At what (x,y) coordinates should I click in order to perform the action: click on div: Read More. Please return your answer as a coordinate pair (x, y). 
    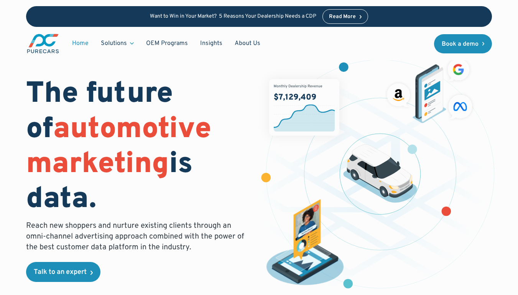
    Looking at the image, I should click on (343, 17).